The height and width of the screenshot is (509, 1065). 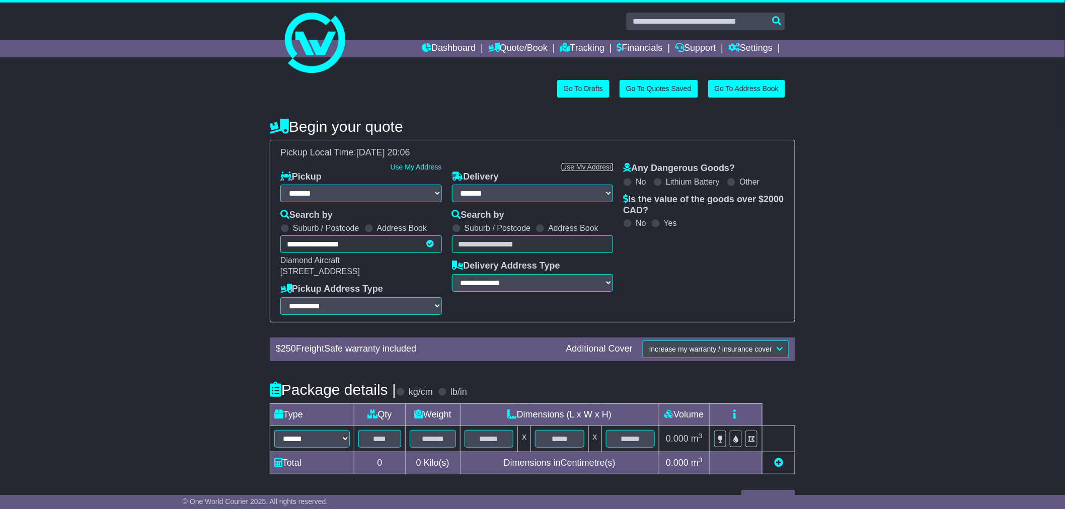 What do you see at coordinates (711, 349) in the screenshot?
I see `span: Increase my warranty / insurance cover` at bounding box center [711, 349].